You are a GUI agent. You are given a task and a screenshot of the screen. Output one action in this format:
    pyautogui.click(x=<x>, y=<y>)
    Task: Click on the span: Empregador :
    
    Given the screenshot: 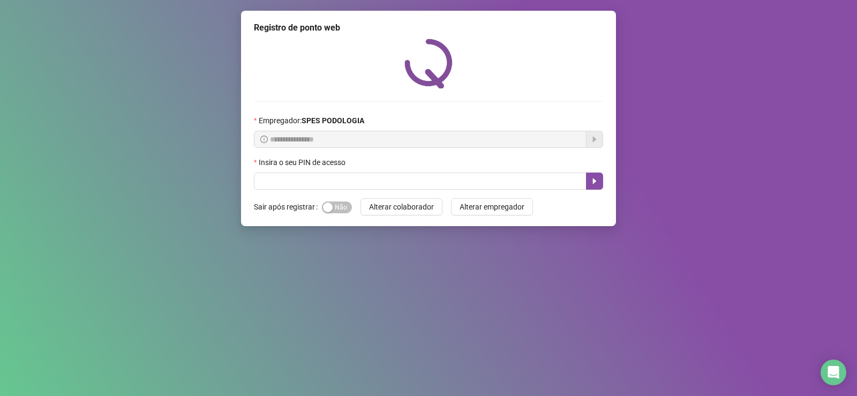 What is the action you would take?
    pyautogui.click(x=311, y=121)
    